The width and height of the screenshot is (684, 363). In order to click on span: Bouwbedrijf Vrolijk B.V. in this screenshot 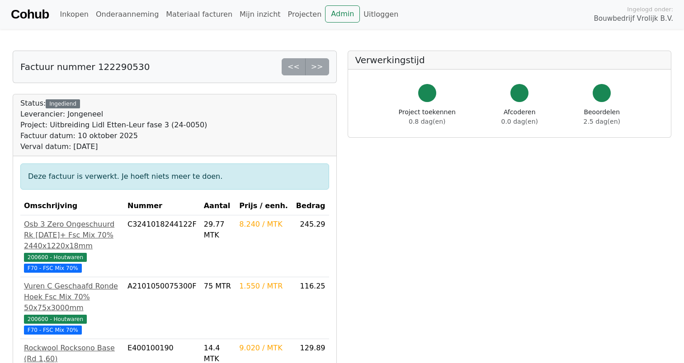, I will do `click(633, 19)`.